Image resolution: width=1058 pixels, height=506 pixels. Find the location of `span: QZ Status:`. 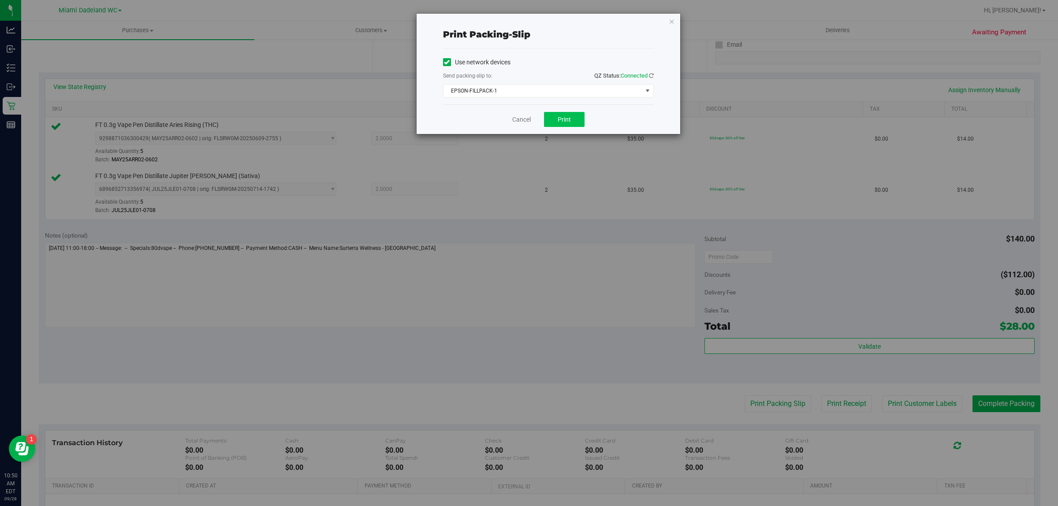

span: QZ Status: is located at coordinates (624, 75).